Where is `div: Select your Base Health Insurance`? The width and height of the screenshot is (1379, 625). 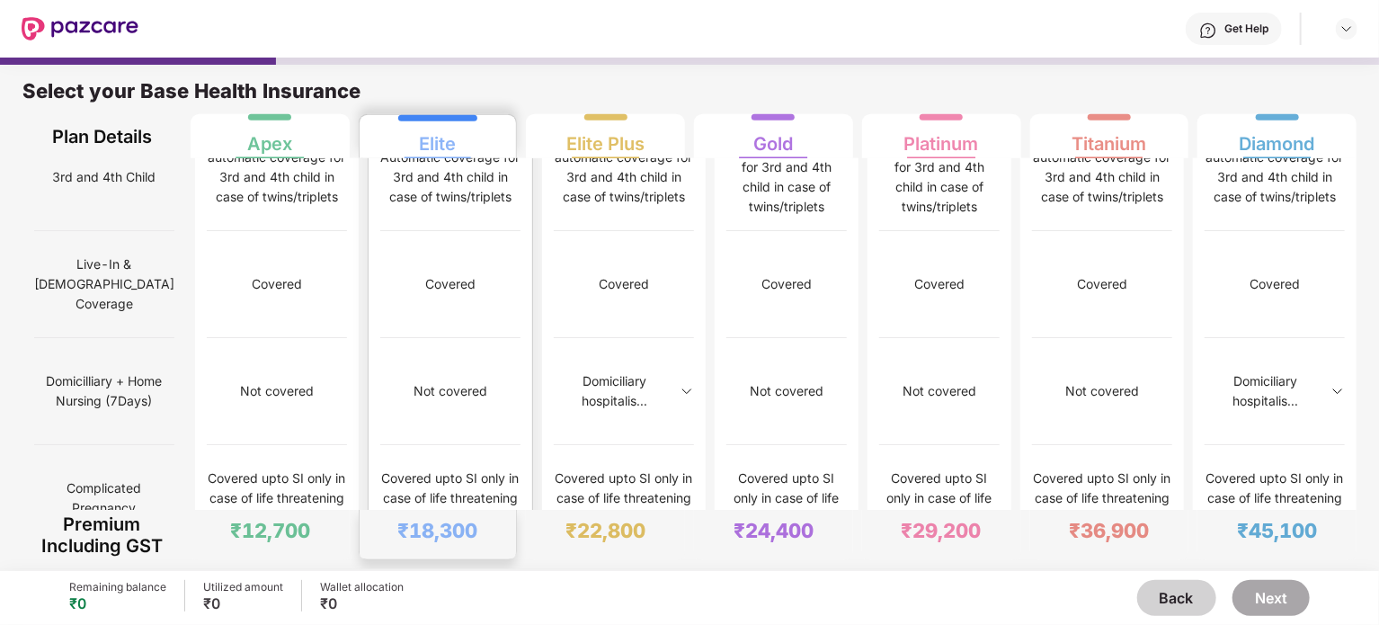
div: Select your Base Health Insurance is located at coordinates (690, 96).